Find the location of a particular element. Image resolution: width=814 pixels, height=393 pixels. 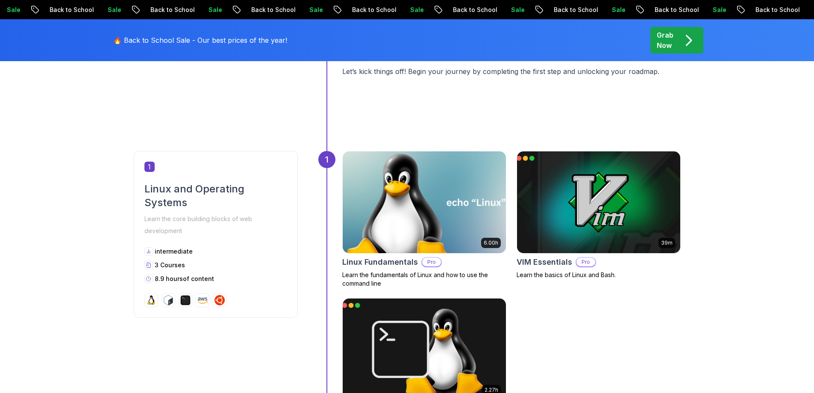

p: Learn the core building blocks of web development is located at coordinates (216, 225).